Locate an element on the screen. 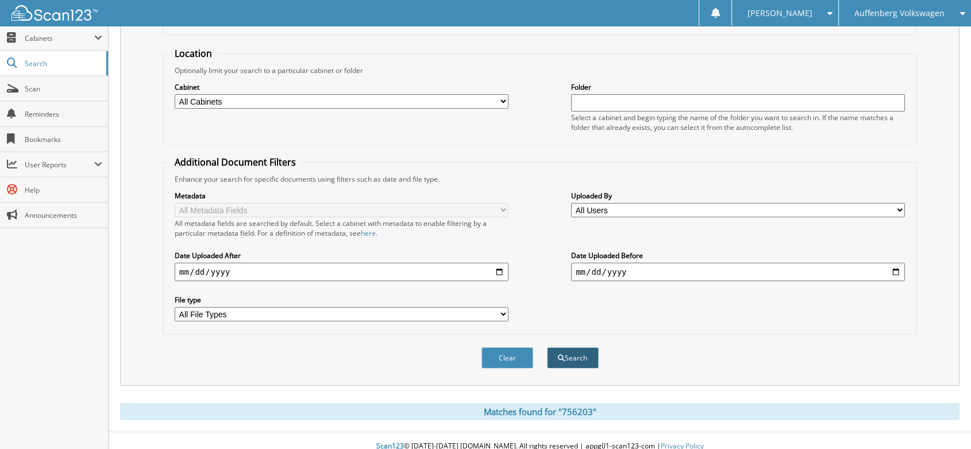 This screenshot has width=971, height=449. span: Auffenberg Volkswagen is located at coordinates (899, 13).